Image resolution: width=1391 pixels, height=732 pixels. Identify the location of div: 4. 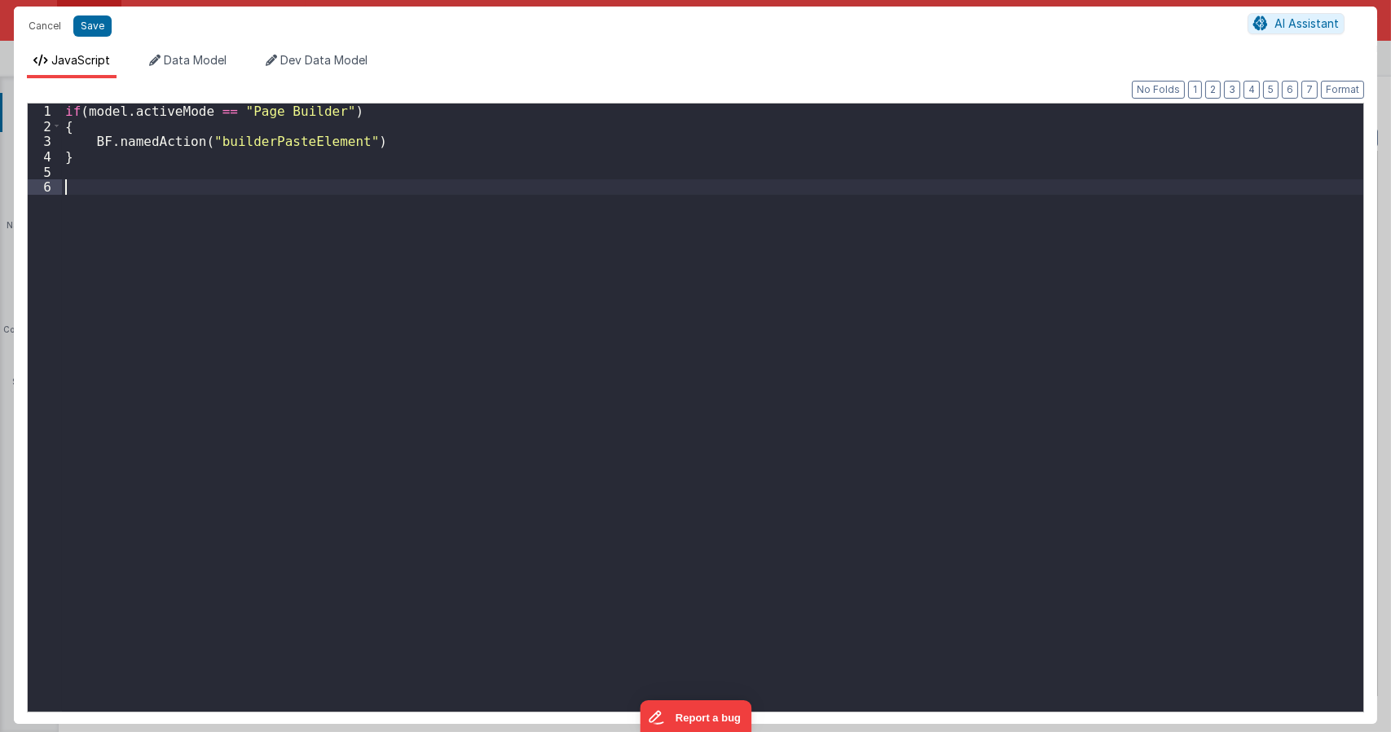
(45, 156).